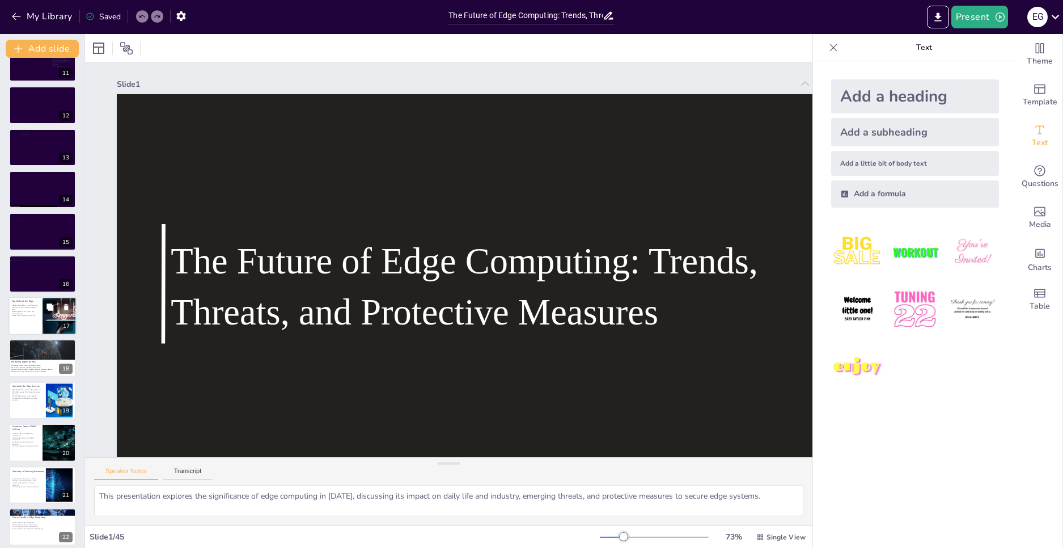 This screenshot has width=1063, height=548. What do you see at coordinates (915, 96) in the screenshot?
I see `div: Add a heading` at bounding box center [915, 96].